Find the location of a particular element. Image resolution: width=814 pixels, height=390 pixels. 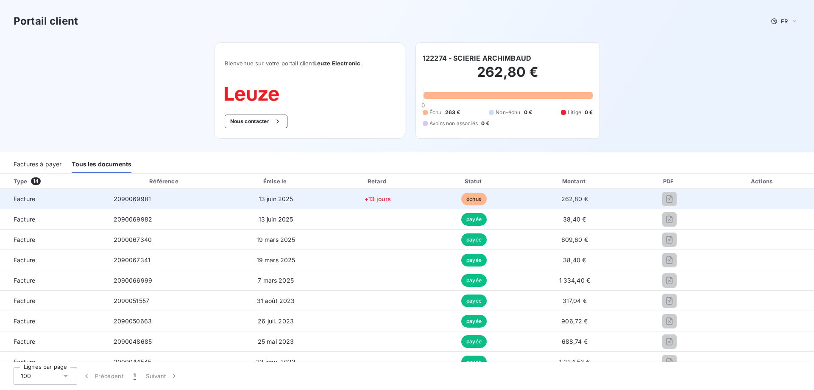

div: Type is located at coordinates (57, 181).